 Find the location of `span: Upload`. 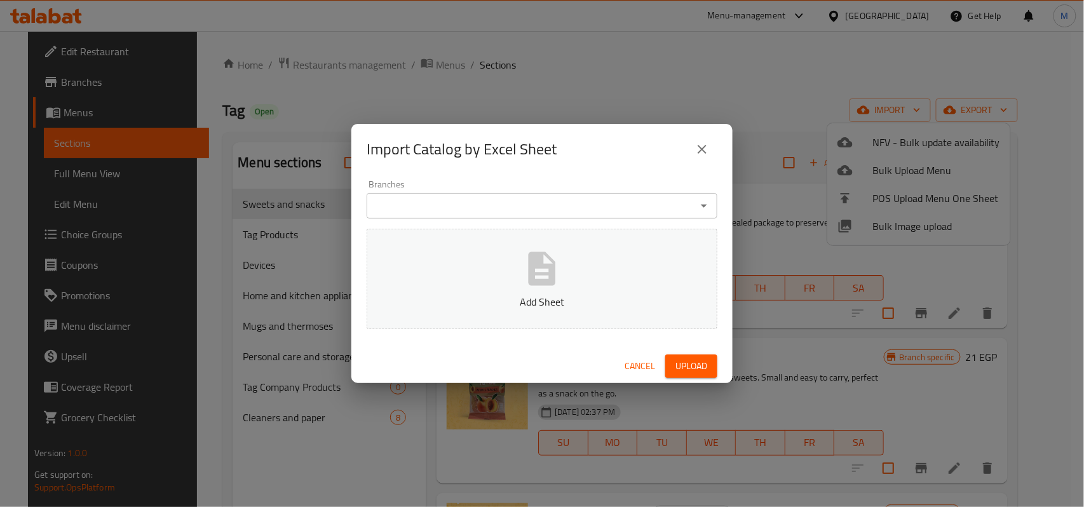

span: Upload is located at coordinates (691, 366).